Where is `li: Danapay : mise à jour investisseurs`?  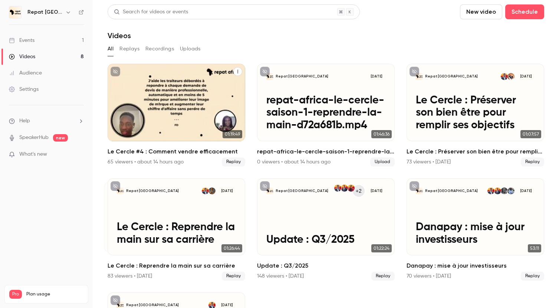
li: Danapay : mise à jour investisseurs is located at coordinates (475, 230).